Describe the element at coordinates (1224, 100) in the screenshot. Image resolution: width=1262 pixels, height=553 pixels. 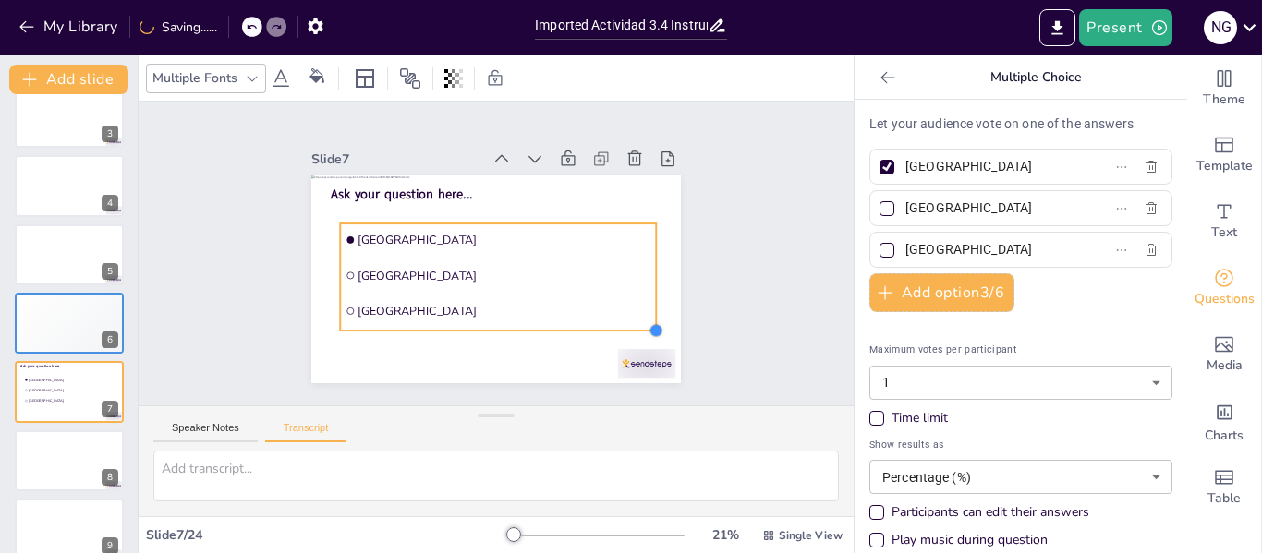
I see `span: Theme` at that location.